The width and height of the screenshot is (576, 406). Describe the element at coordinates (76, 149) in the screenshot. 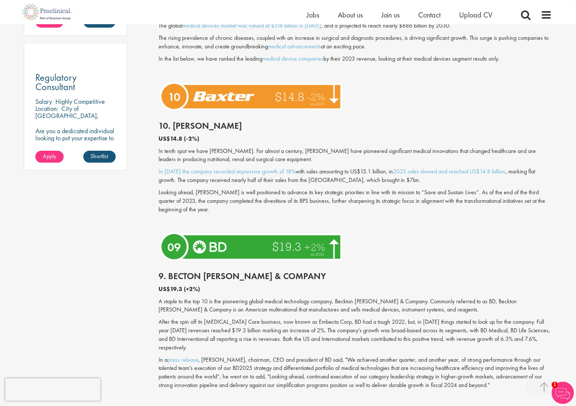

I see `p: Are you a dedicated individual looking to put your expertise to work fully flexibly in a remote p...` at that location.